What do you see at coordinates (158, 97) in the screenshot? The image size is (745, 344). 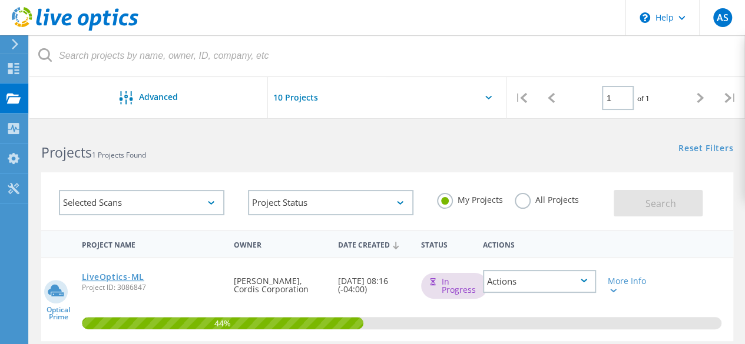 I see `span: Advanced` at bounding box center [158, 97].